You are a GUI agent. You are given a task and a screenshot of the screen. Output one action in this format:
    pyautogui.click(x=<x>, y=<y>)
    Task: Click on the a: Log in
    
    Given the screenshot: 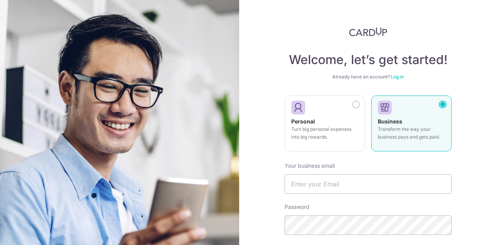 What is the action you would take?
    pyautogui.click(x=397, y=77)
    